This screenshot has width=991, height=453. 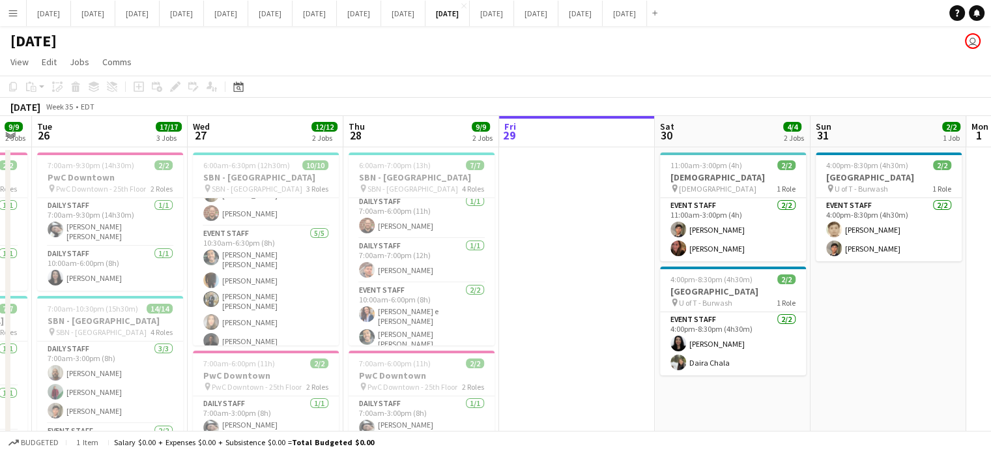 I want to click on span: Comms, so click(x=117, y=62).